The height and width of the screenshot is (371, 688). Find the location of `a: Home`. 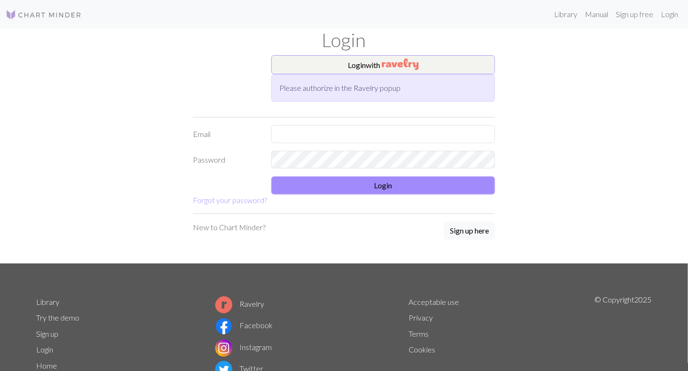

a: Home is located at coordinates (47, 365).